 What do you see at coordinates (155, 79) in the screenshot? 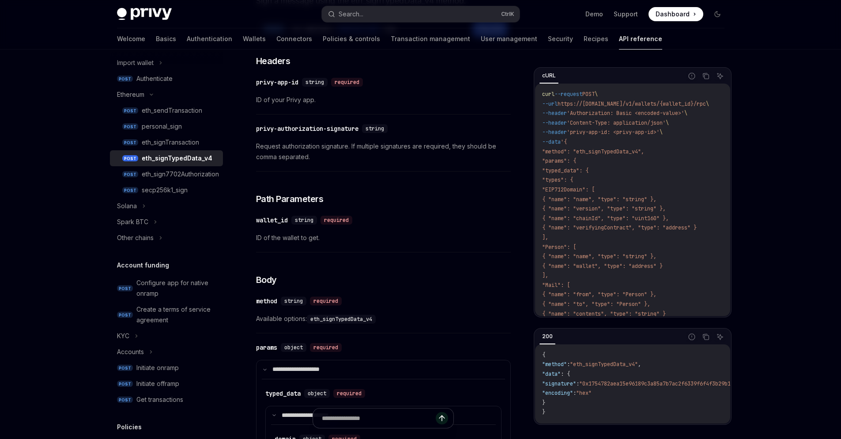
I see `div: Authenticate` at bounding box center [155, 79].